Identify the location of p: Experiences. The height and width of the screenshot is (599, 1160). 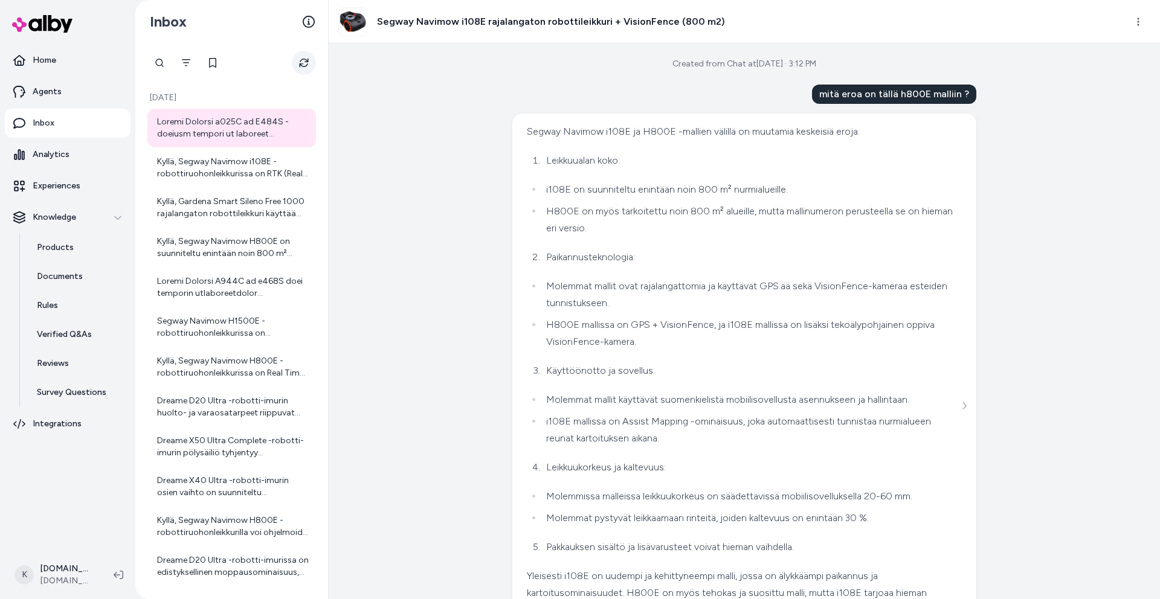
(56, 186).